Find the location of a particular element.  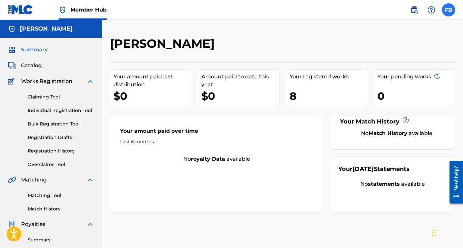

img: Royalties is located at coordinates (12, 224).